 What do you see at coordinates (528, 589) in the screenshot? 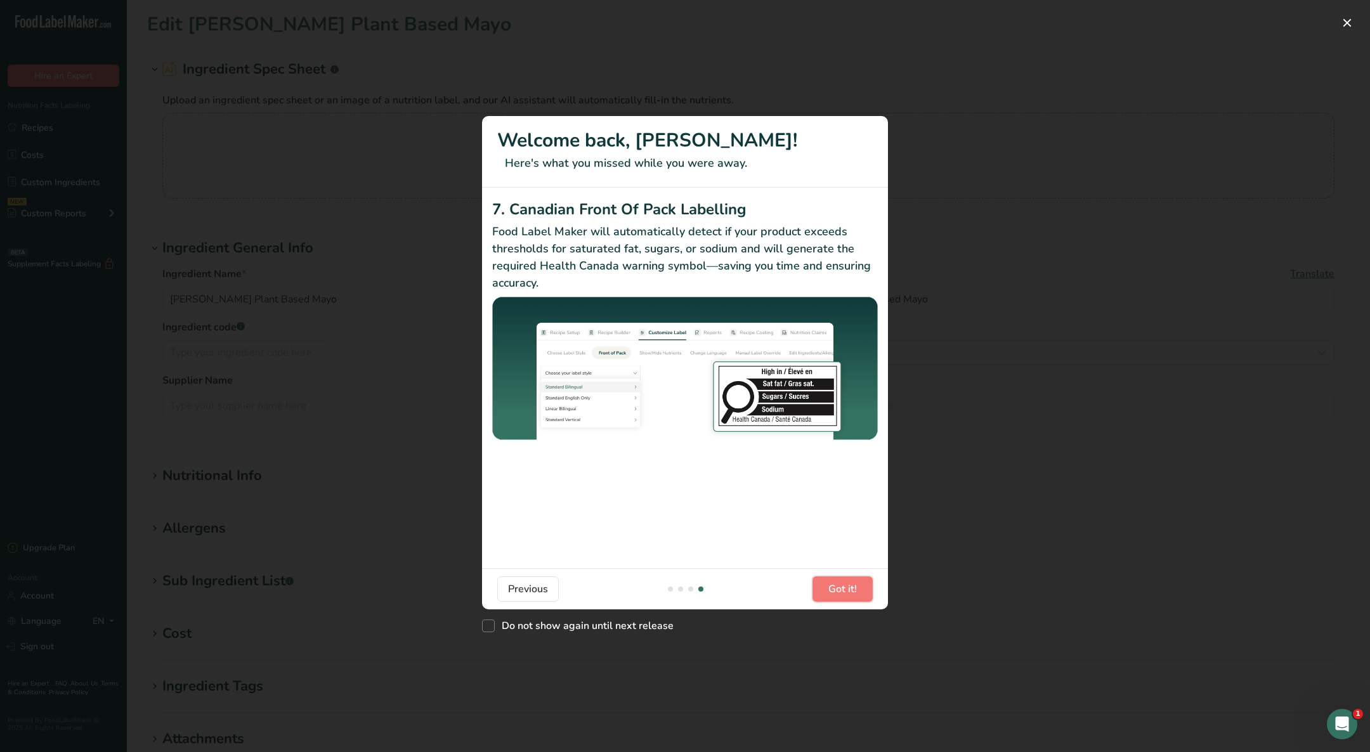
I see `button: Previous` at bounding box center [528, 589].